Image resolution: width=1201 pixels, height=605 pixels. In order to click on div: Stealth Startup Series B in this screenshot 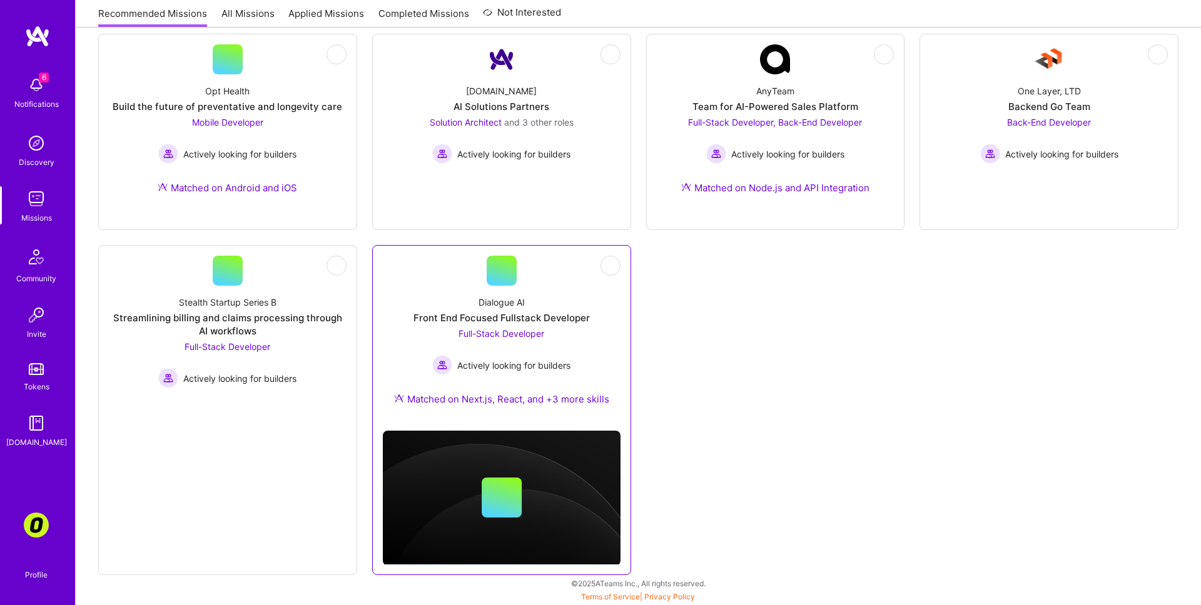, I will do `click(228, 302)`.